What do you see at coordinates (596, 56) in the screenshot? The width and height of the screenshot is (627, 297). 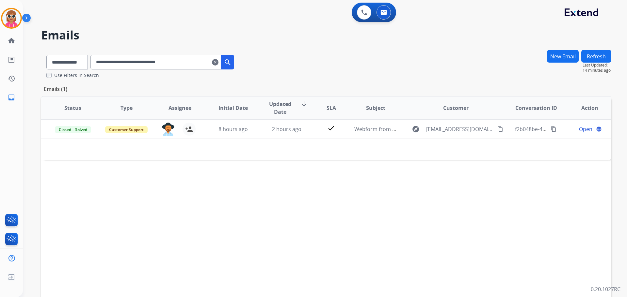 I see `button: Refresh` at bounding box center [596, 56].